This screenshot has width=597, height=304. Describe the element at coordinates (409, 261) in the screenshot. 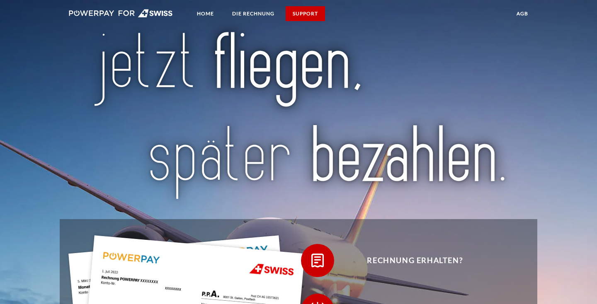

I see `button: Rechnung erhalten?` at that location.